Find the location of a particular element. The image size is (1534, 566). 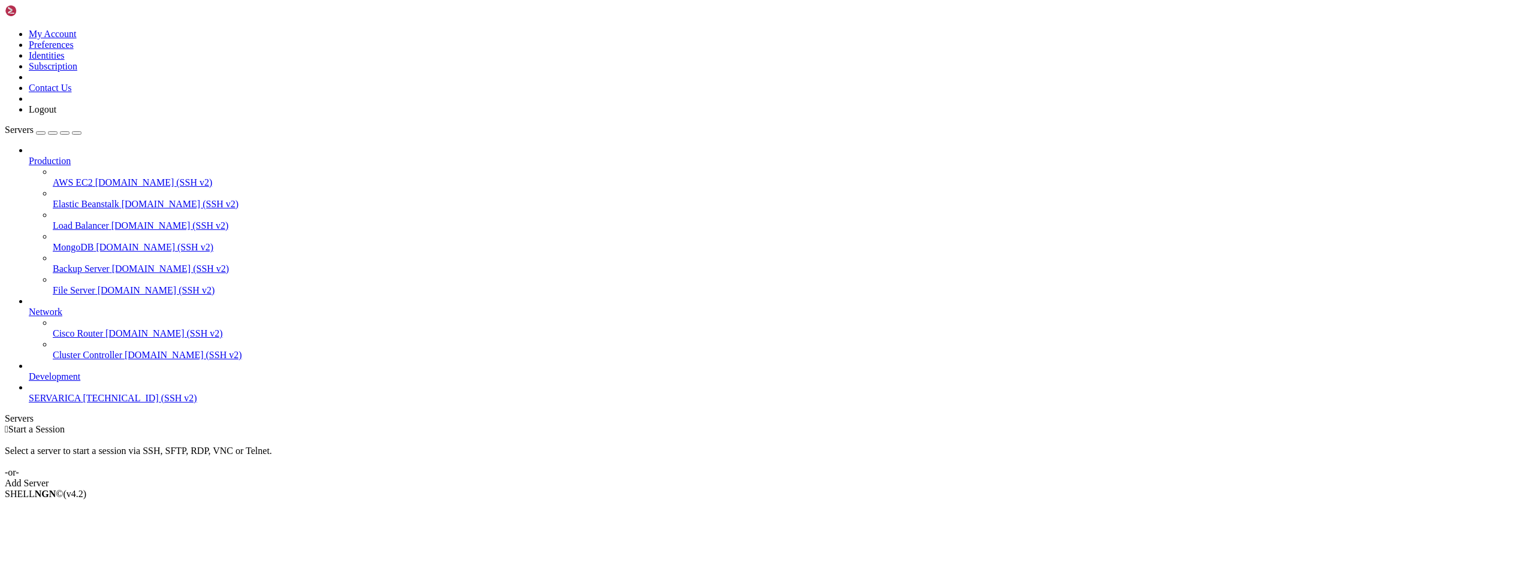

li: Development is located at coordinates (779, 372).